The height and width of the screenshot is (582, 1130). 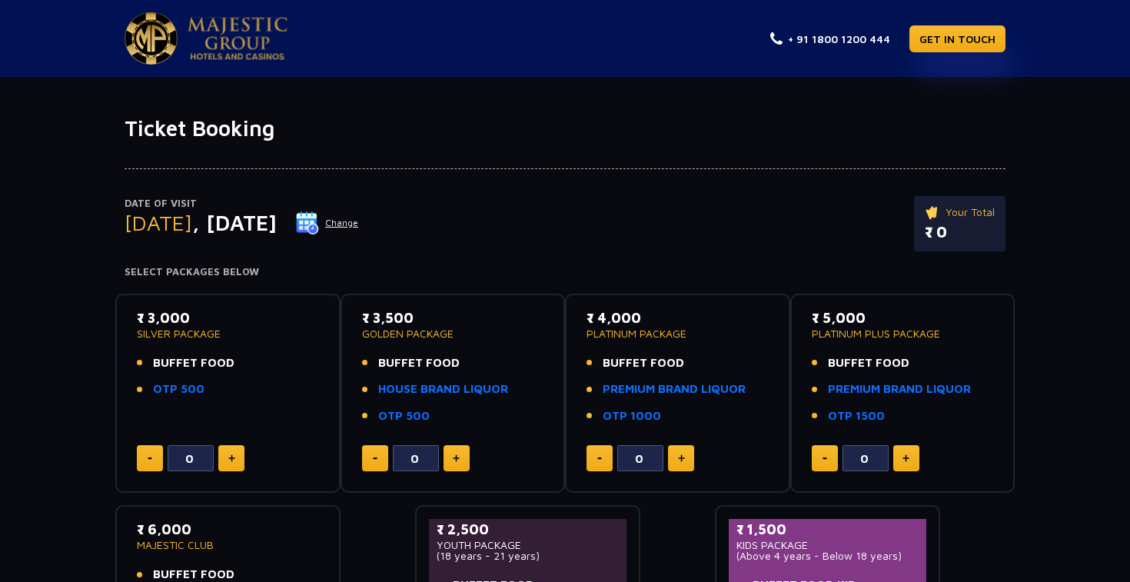 I want to click on p: KIDS PACKAGE, so click(x=827, y=545).